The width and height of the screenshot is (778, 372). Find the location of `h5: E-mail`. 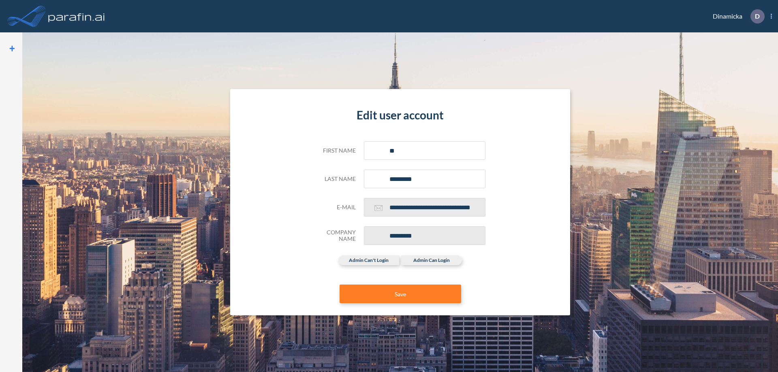

h5: E-mail is located at coordinates (335, 207).